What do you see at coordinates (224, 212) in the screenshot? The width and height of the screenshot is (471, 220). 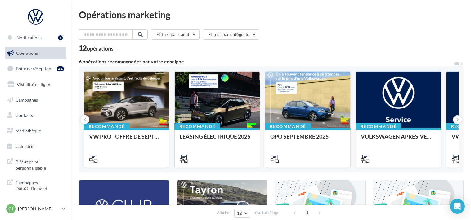 I see `span: Afficher` at bounding box center [224, 212].